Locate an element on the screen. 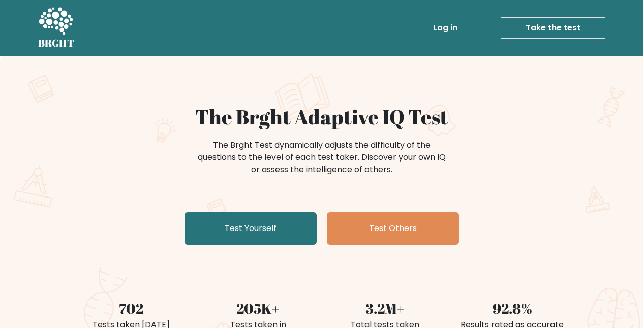 The width and height of the screenshot is (643, 328). h5: BRGHT is located at coordinates (56, 43).